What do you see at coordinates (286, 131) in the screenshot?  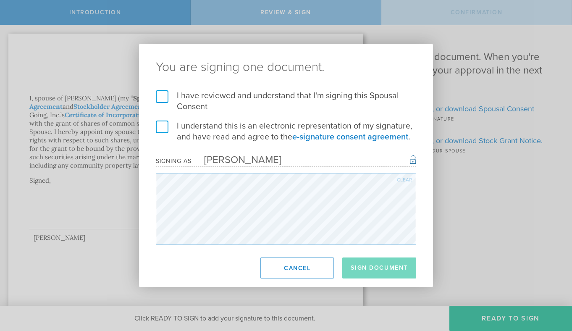 I see `label: I understand this is an electronic representation of my signature, and have read and agree to the .` at bounding box center [286, 131].